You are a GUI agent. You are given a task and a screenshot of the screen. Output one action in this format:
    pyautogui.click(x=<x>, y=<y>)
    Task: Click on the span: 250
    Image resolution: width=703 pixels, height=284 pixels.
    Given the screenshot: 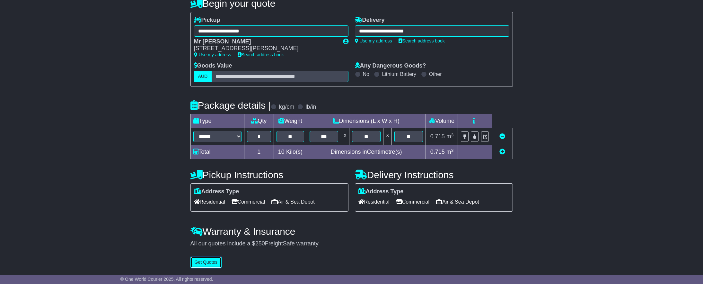 What is the action you would take?
    pyautogui.click(x=260, y=243)
    